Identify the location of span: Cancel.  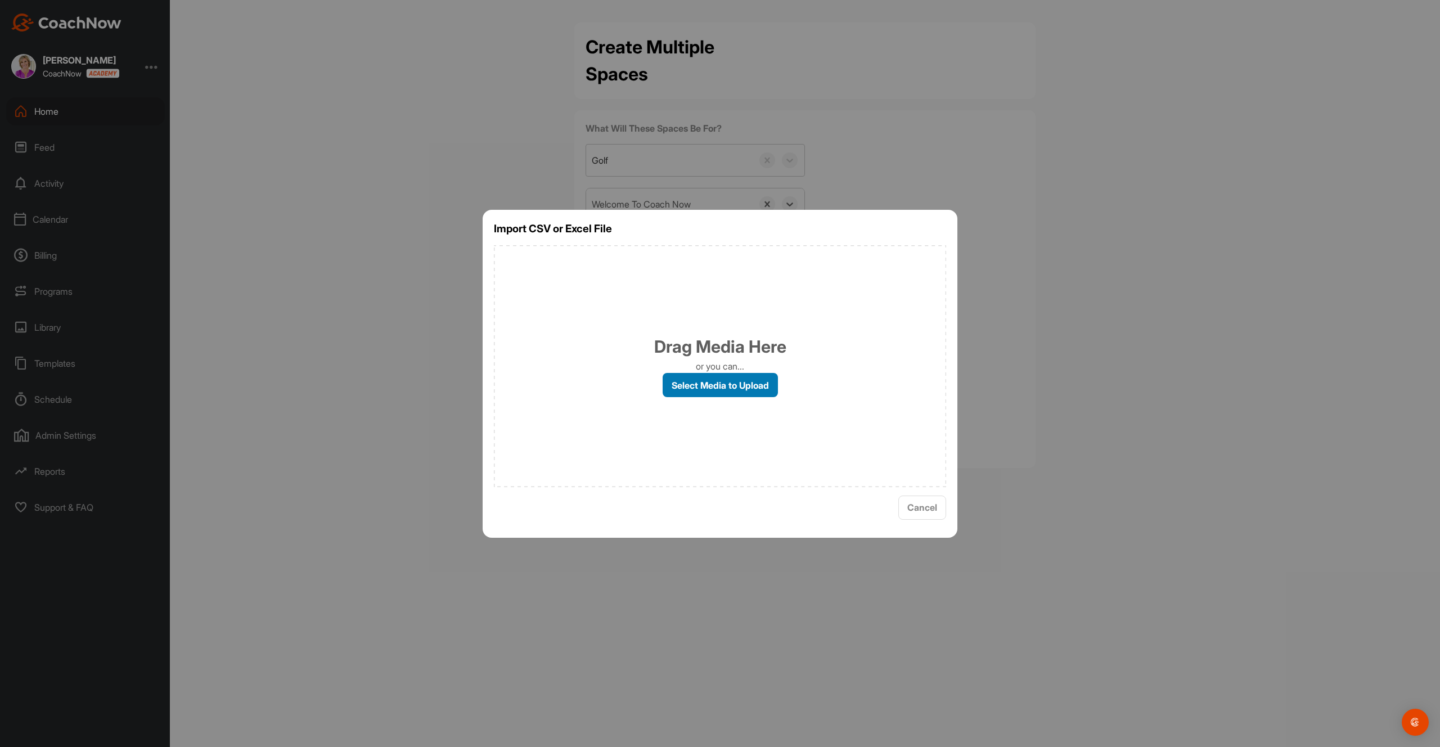
(922, 507).